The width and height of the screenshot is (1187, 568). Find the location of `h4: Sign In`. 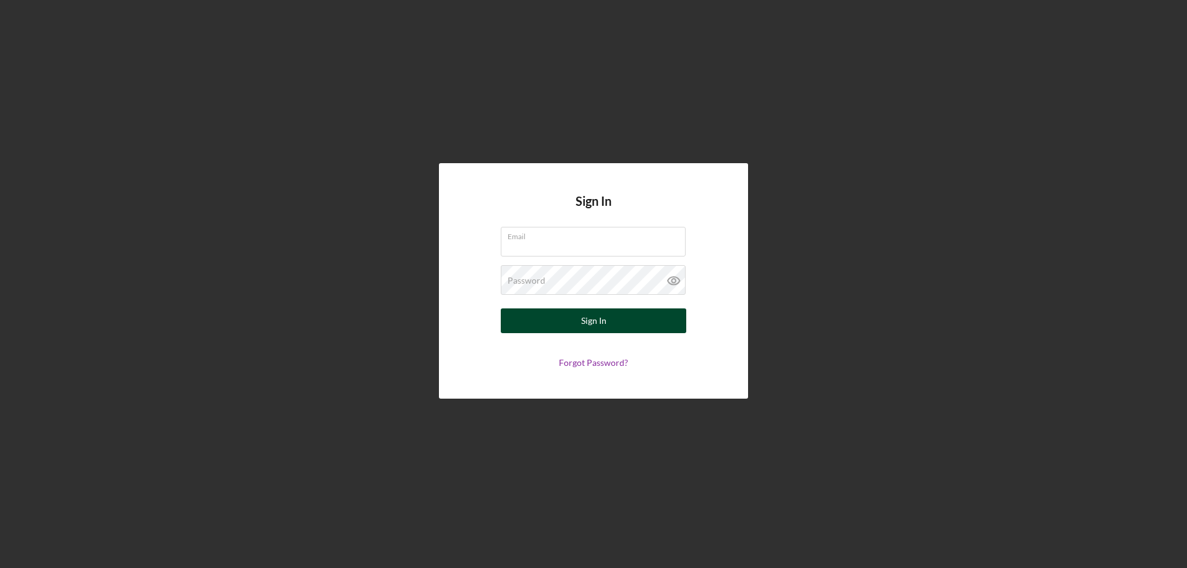

h4: Sign In is located at coordinates (593, 210).